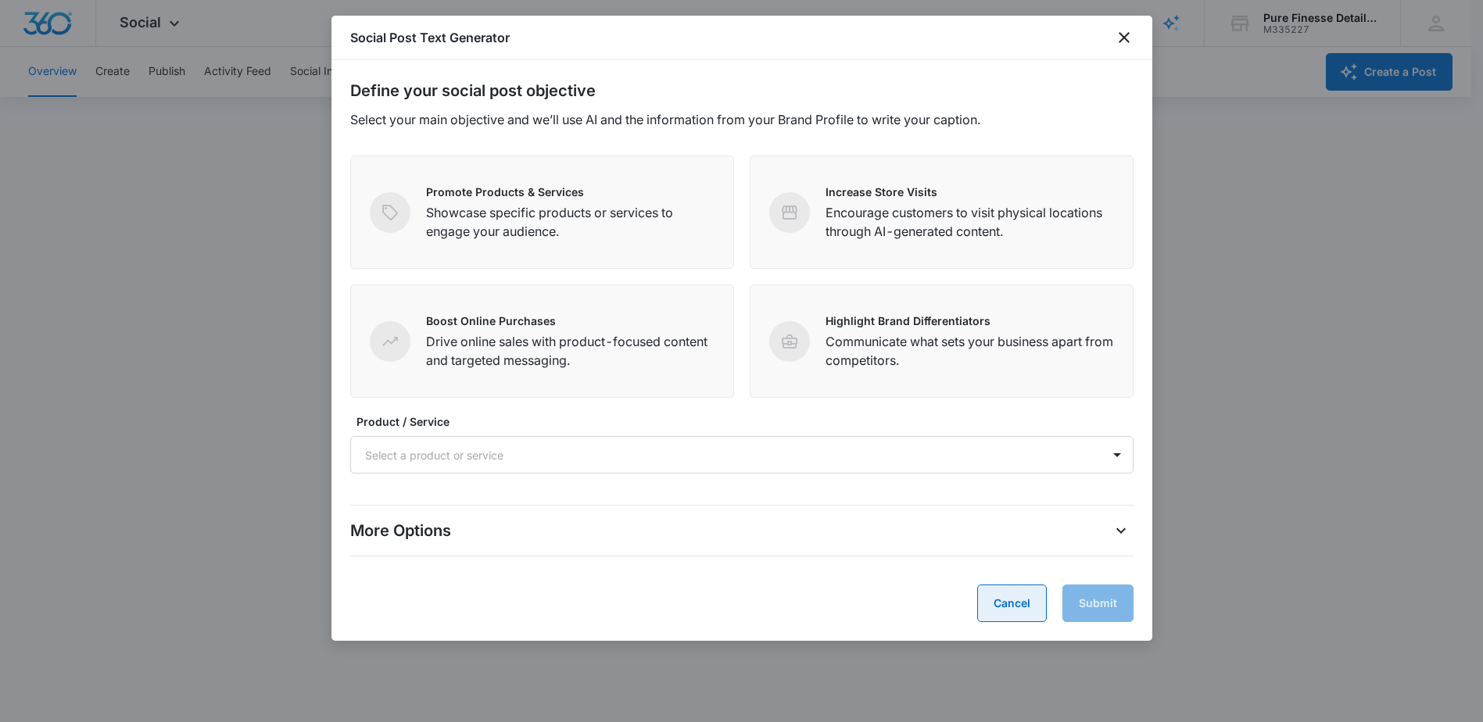 Image resolution: width=1483 pixels, height=722 pixels. I want to click on p: Boost Online Purchases, so click(570, 320).